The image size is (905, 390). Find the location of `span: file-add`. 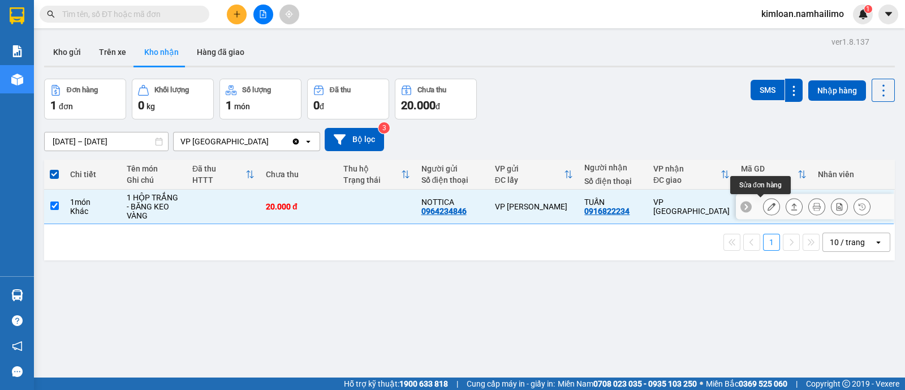

span: file-add is located at coordinates (263, 14).